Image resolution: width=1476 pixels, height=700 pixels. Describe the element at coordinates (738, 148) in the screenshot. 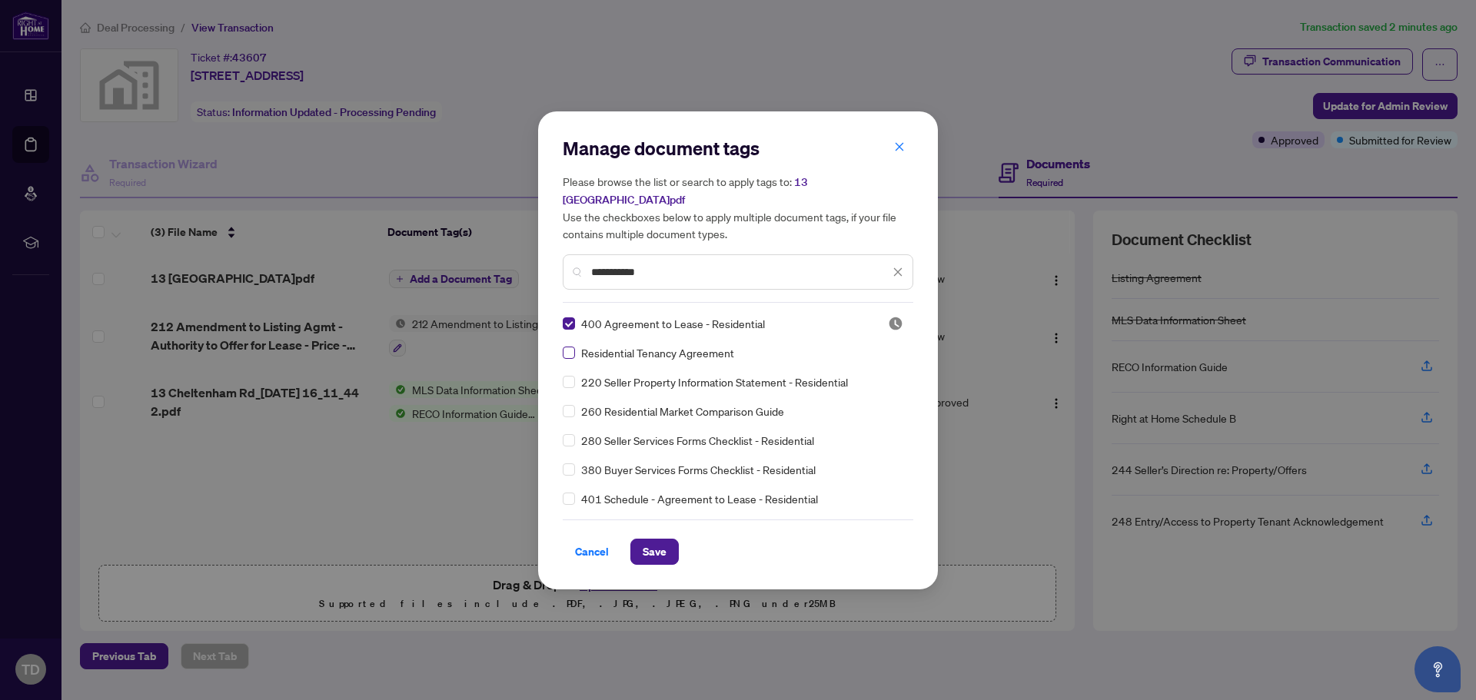

I see `h2: Manage document tags` at that location.